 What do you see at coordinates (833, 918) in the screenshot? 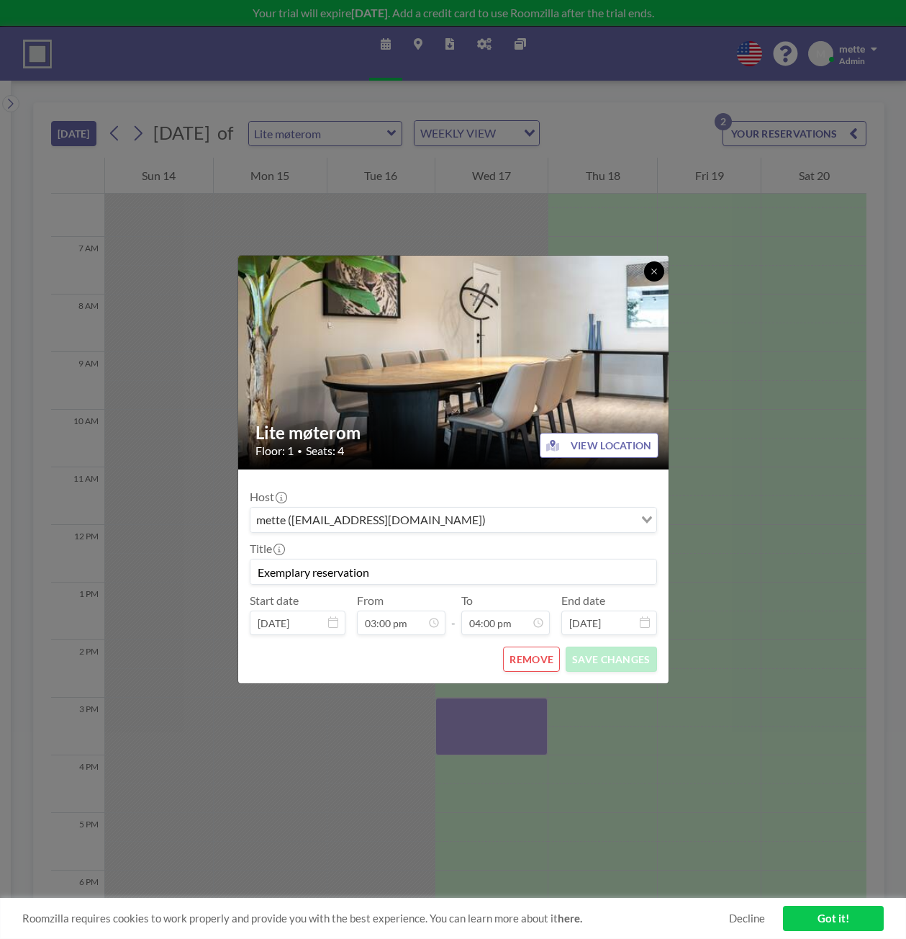
I see `a: Got it!` at bounding box center [833, 918].